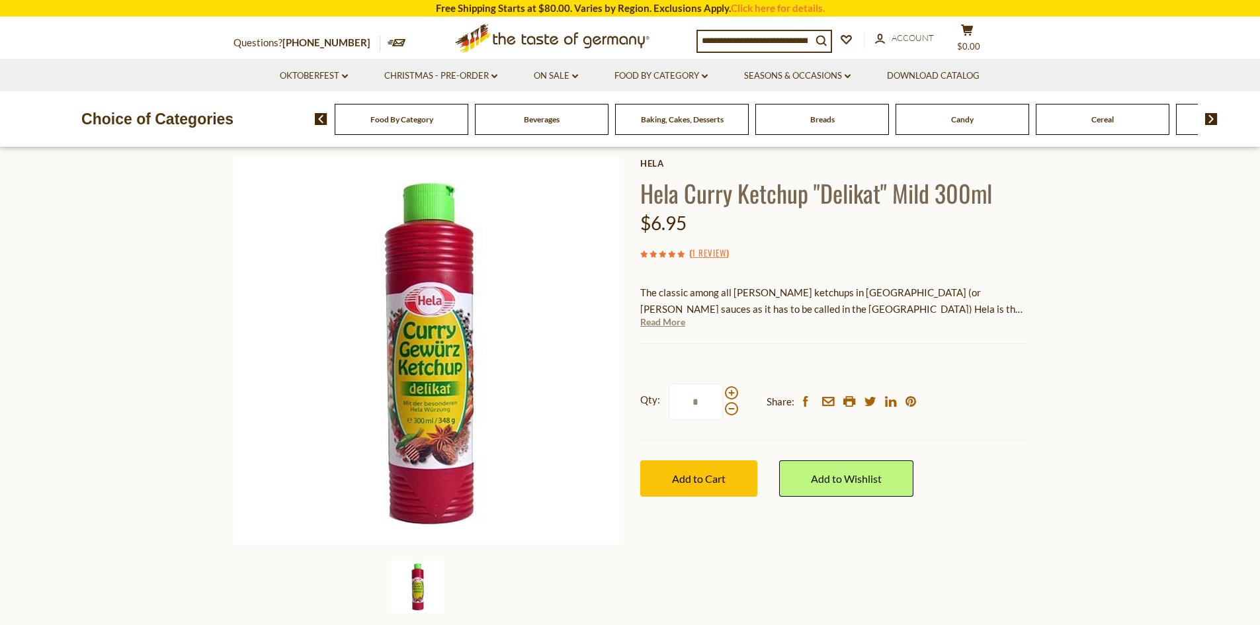  What do you see at coordinates (556, 76) in the screenshot?
I see `a: On Sale` at bounding box center [556, 76].